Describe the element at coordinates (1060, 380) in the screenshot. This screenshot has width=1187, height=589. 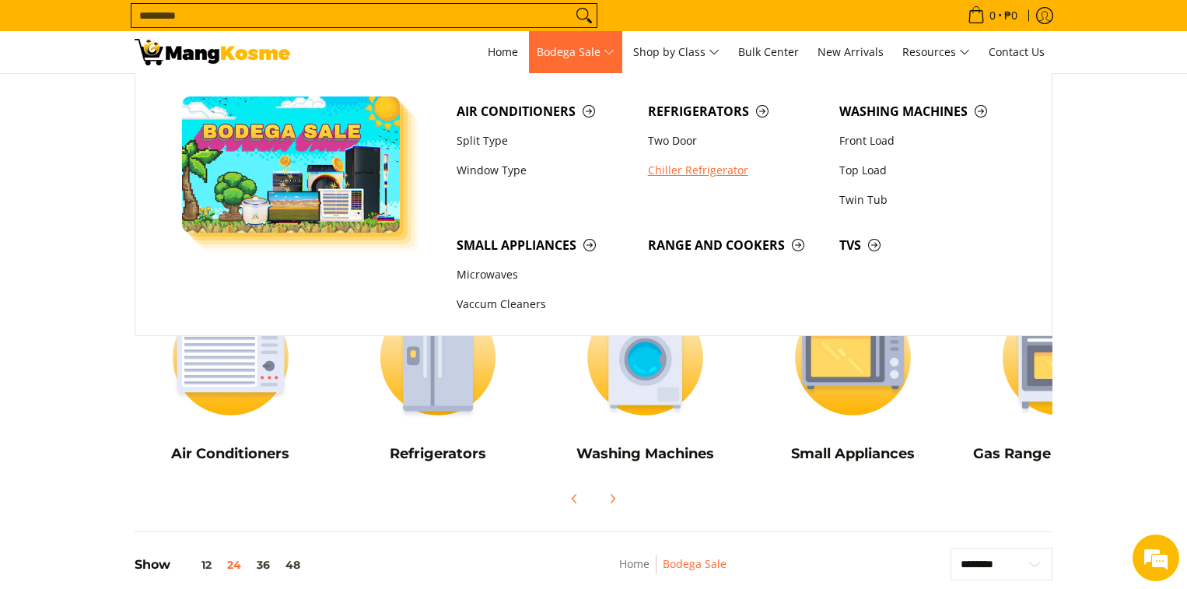
I see `a: Cookers Gas Range and Cookers` at that location.